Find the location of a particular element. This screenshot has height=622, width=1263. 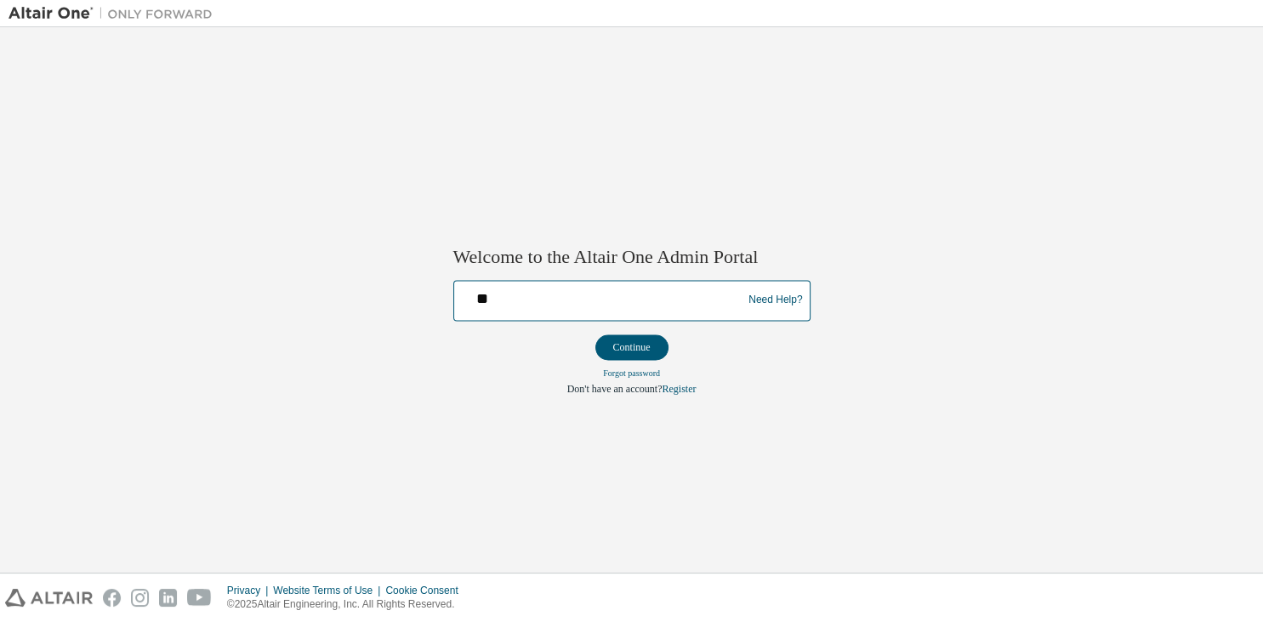

div: Privacy is located at coordinates (250, 590).